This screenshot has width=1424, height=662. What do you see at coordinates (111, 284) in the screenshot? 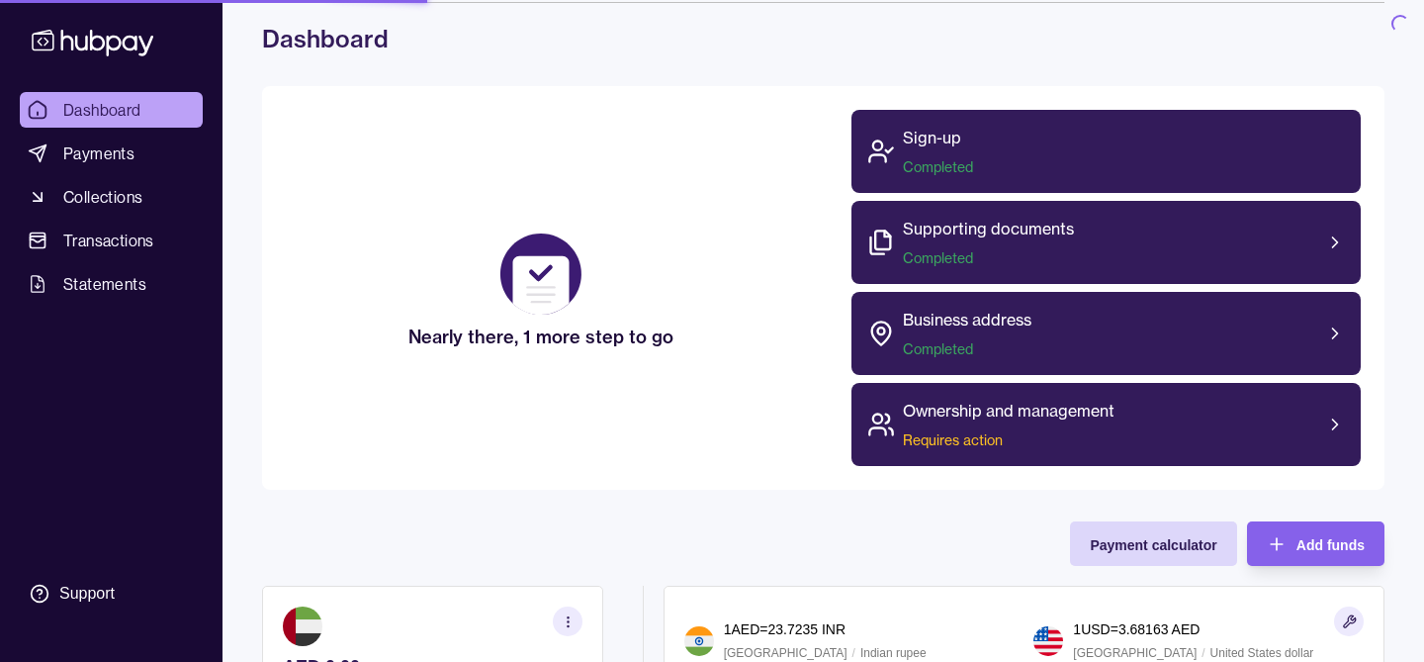
I see `a: Statements` at bounding box center [111, 284].